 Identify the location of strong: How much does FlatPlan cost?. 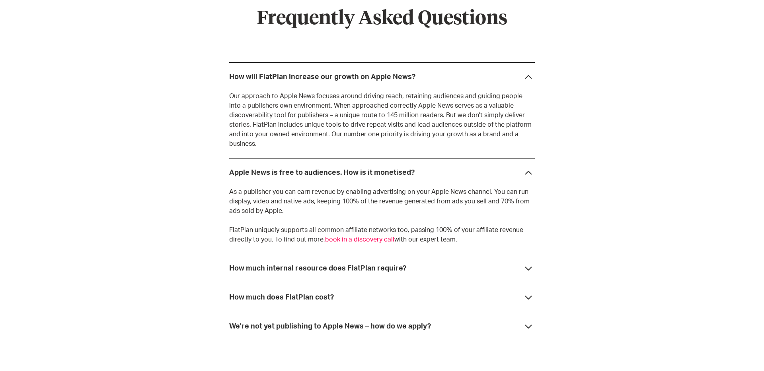
(281, 298).